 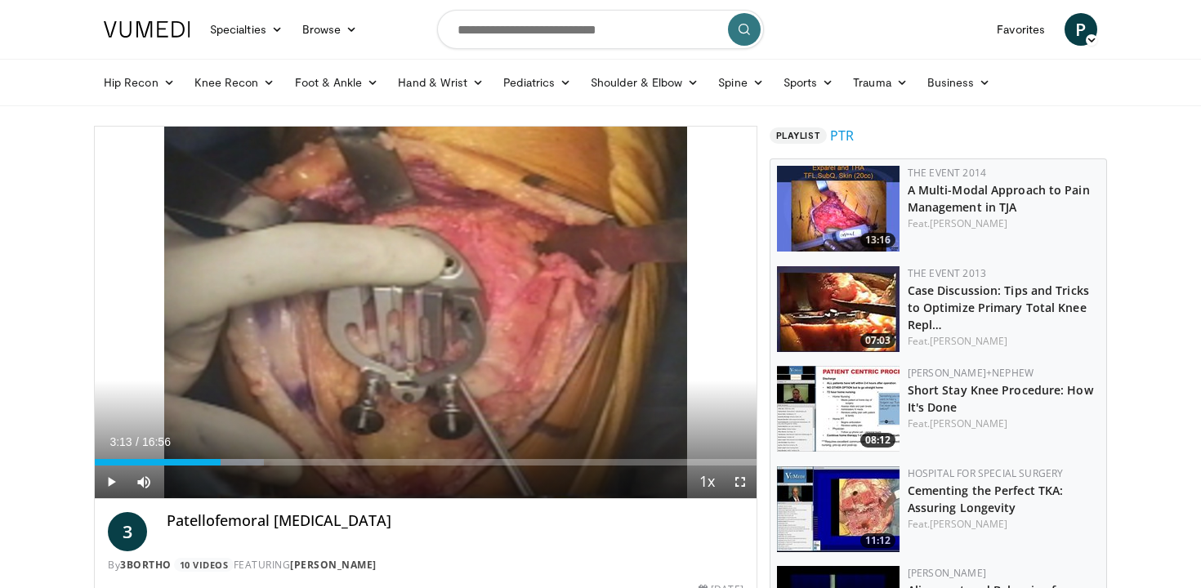 I want to click on button: Mute, so click(x=144, y=482).